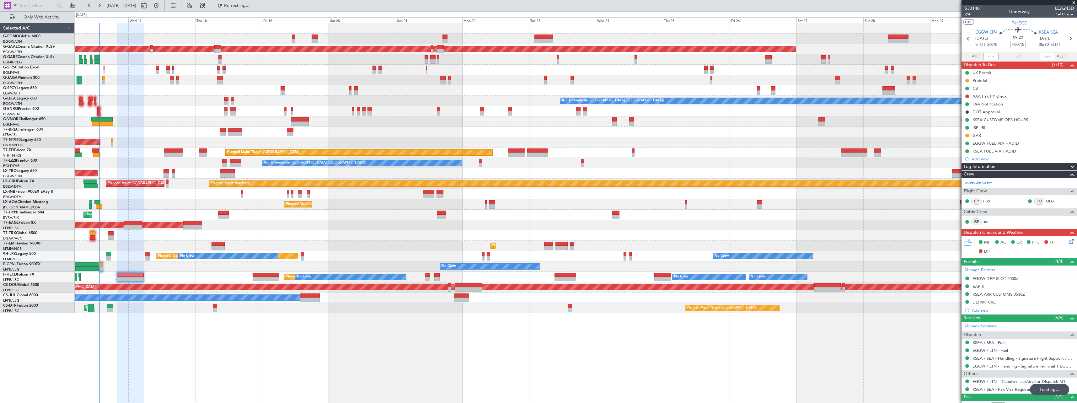 The image size is (1077, 403). I want to click on div: Fri 26, so click(763, 20).